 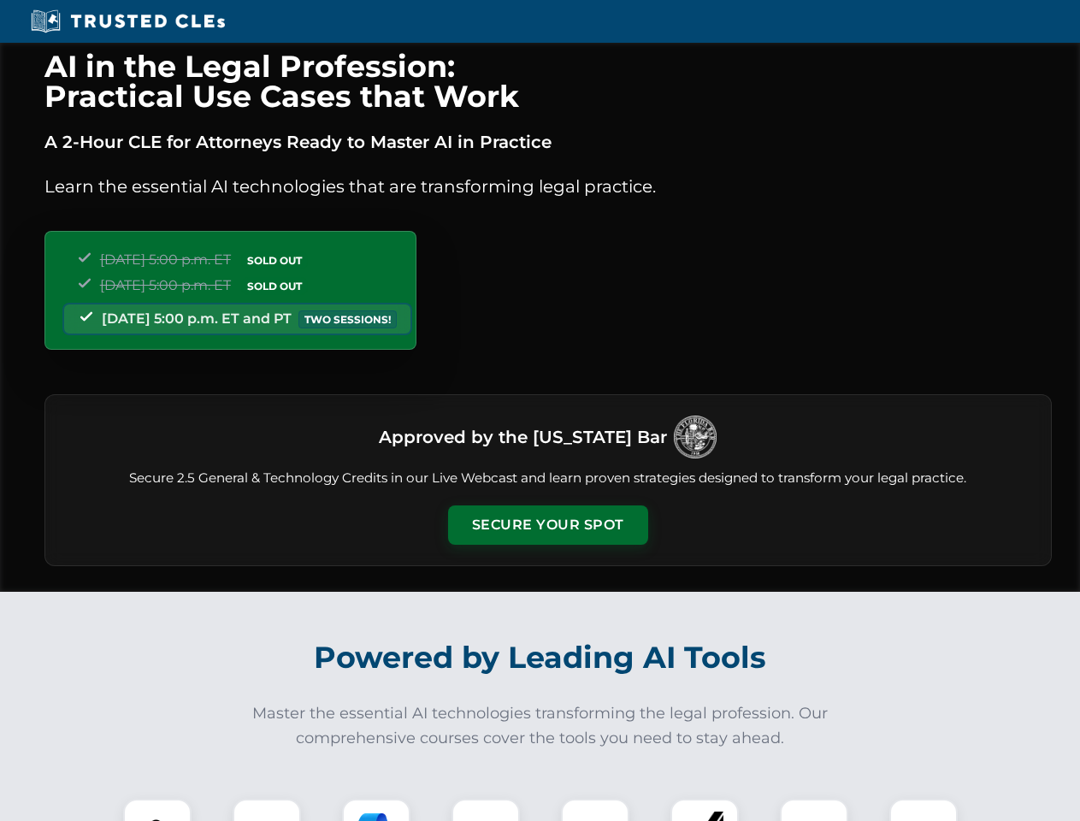 I want to click on img: Logo, so click(x=695, y=437).